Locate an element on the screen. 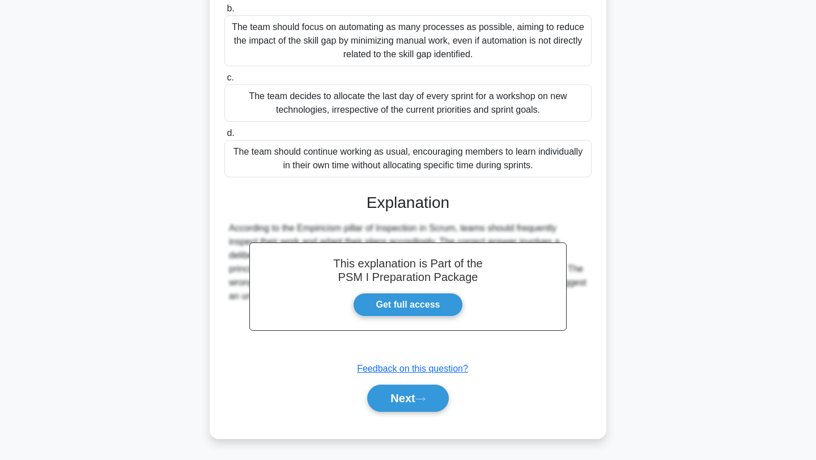 The height and width of the screenshot is (460, 816). span: b. is located at coordinates (230, 8).